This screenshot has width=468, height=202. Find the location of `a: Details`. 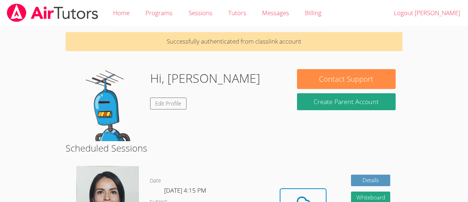

a: Details is located at coordinates (371, 181).